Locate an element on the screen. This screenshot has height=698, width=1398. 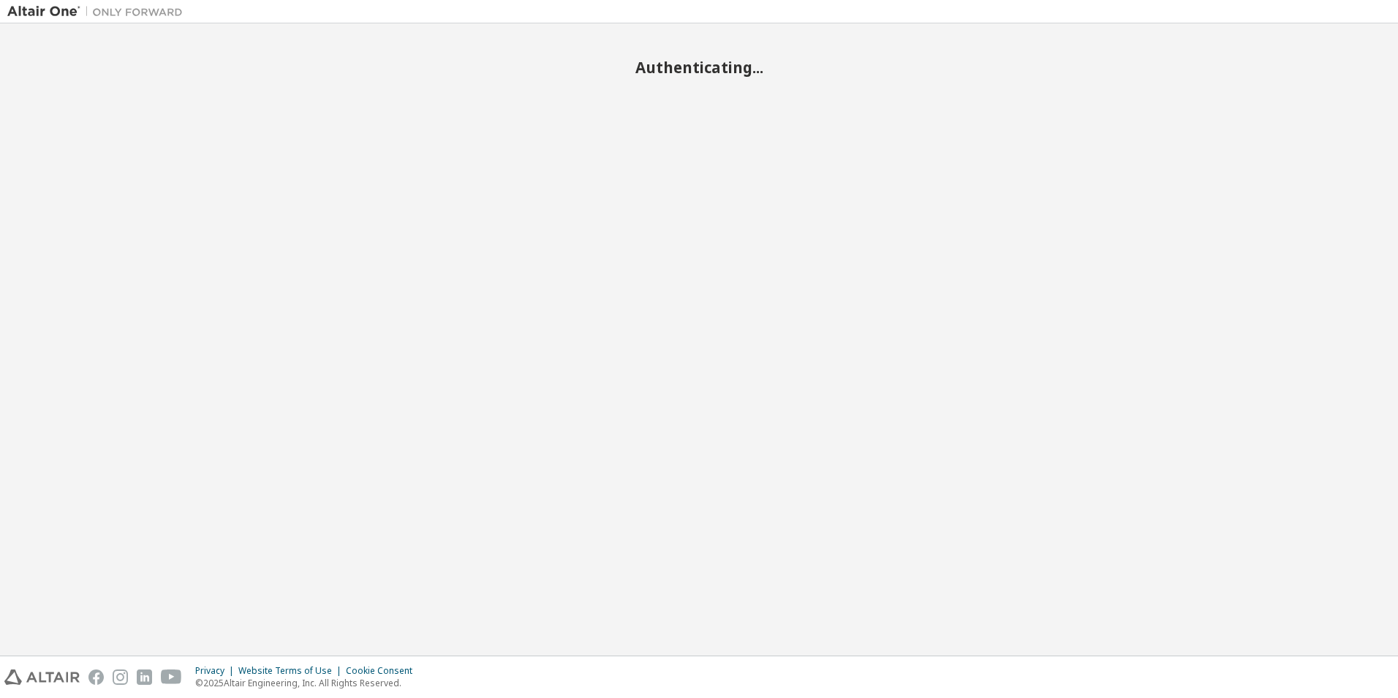
p: © 2025 Altair Engineering, Inc. All Rights Reserved. is located at coordinates (308, 682).